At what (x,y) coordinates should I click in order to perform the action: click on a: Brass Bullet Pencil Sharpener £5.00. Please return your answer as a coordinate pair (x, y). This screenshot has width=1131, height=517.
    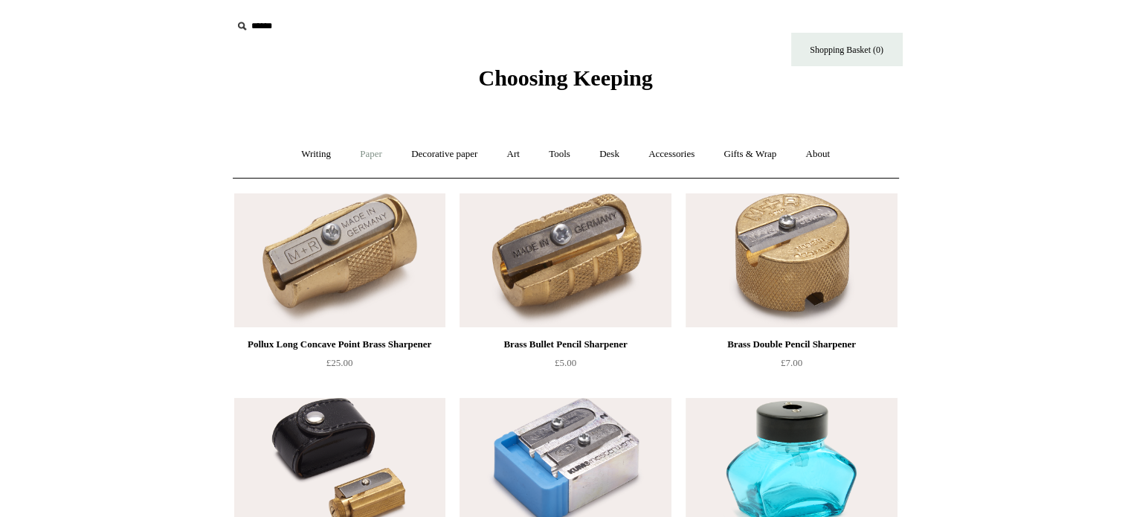
    Looking at the image, I should click on (565, 366).